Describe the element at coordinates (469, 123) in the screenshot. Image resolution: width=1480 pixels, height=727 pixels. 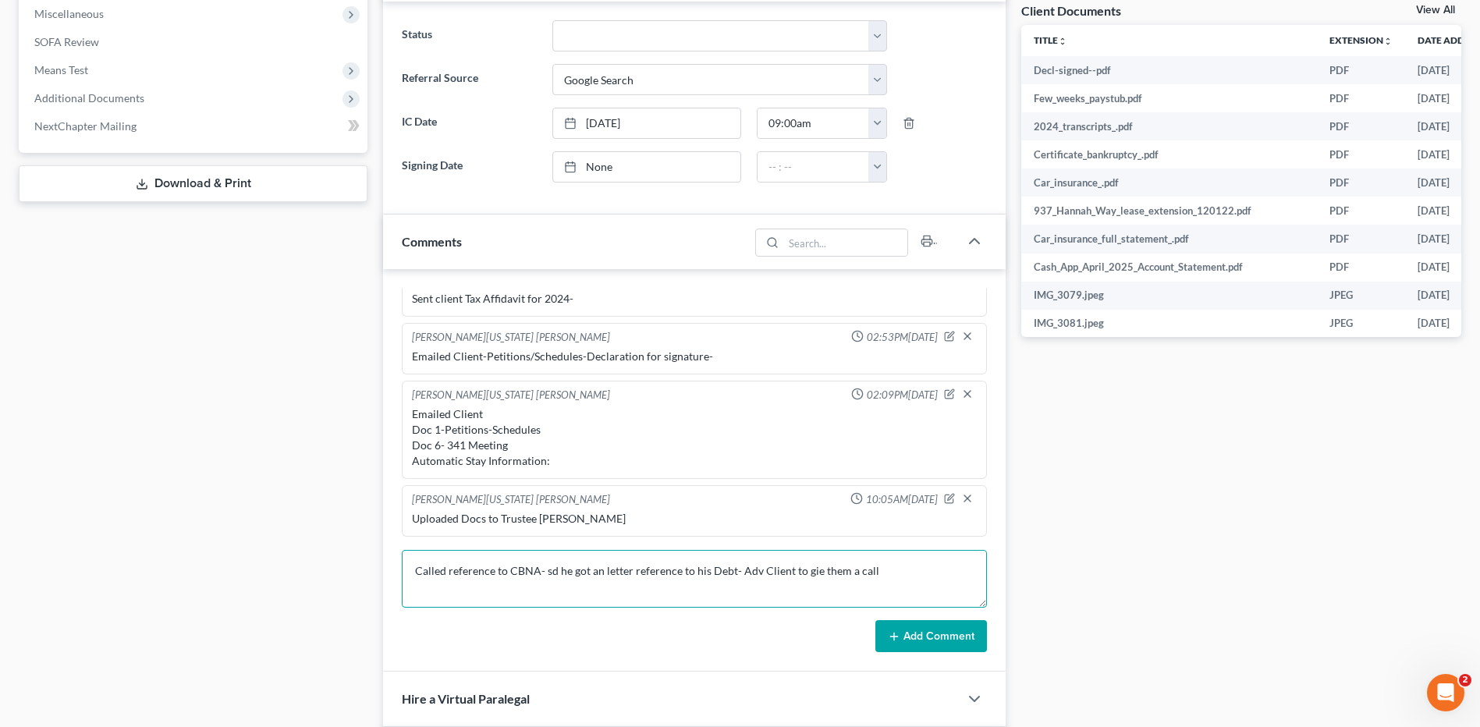
I see `label: IC Date` at that location.